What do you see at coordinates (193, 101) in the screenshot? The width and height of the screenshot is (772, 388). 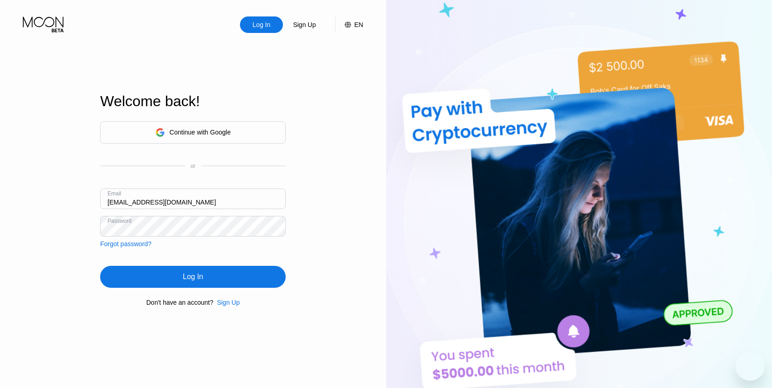 I see `div: Welcome back!` at bounding box center [193, 101].